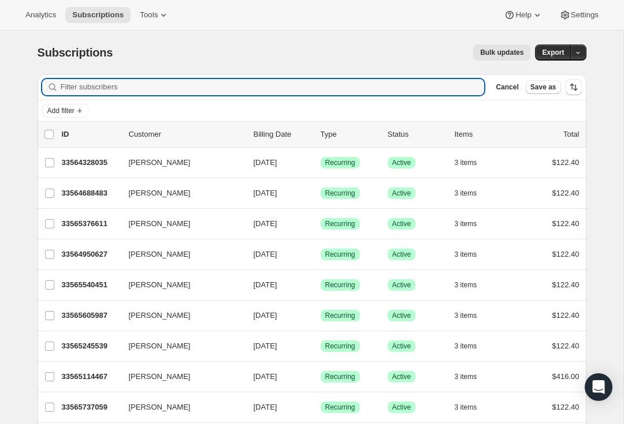 The width and height of the screenshot is (624, 424). I want to click on span: $416.00, so click(565, 376).